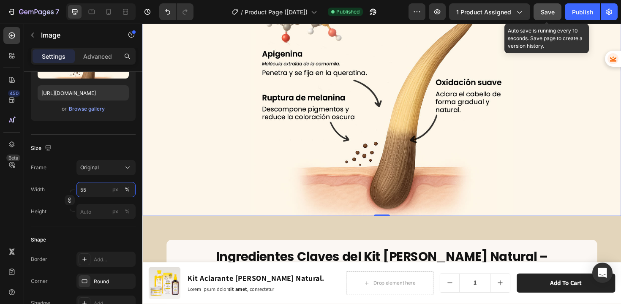 This screenshot has height=304, width=621. What do you see at coordinates (176, 12) in the screenshot?
I see `div: Undo/Redo` at bounding box center [176, 12].